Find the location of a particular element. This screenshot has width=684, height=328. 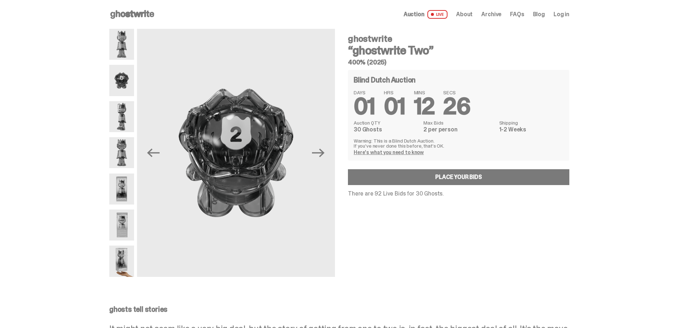

img: ghostwrite_Two_8.png is located at coordinates (122, 152).